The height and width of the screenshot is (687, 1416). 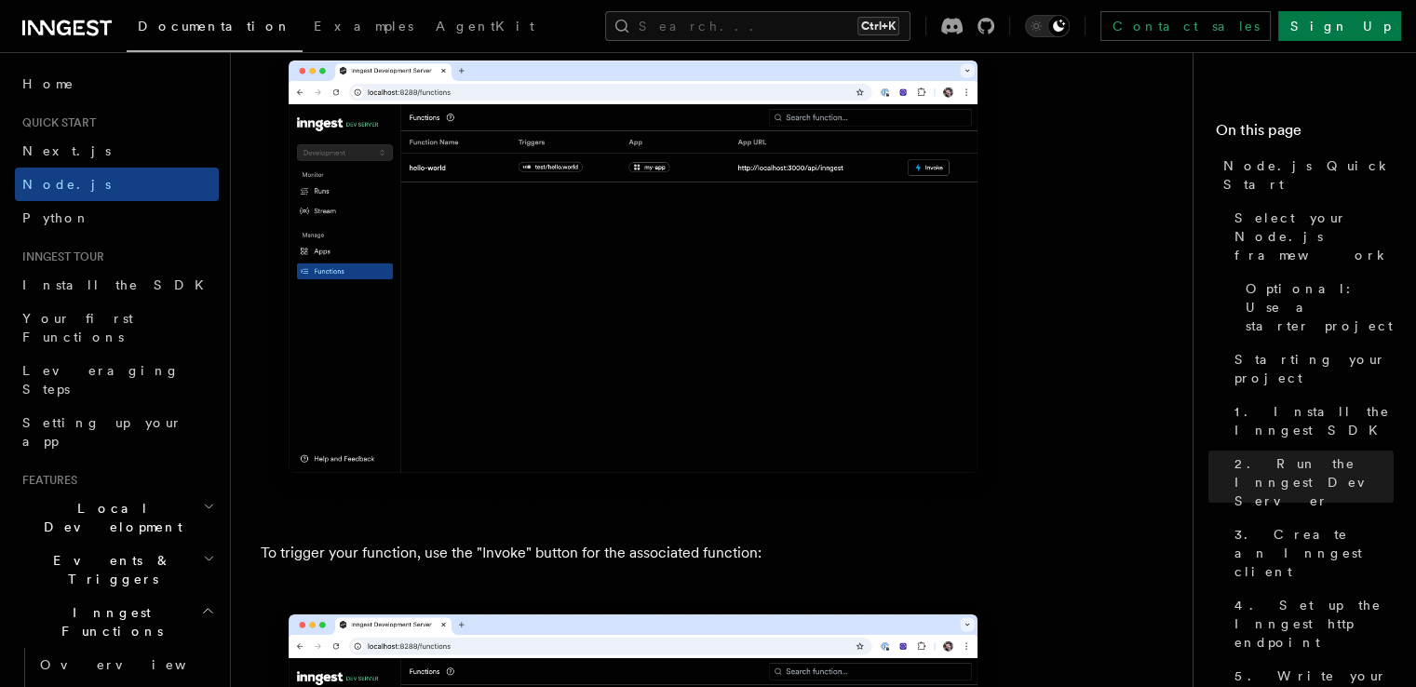 What do you see at coordinates (1308, 175) in the screenshot?
I see `span: Node.js Quick Start` at bounding box center [1308, 175].